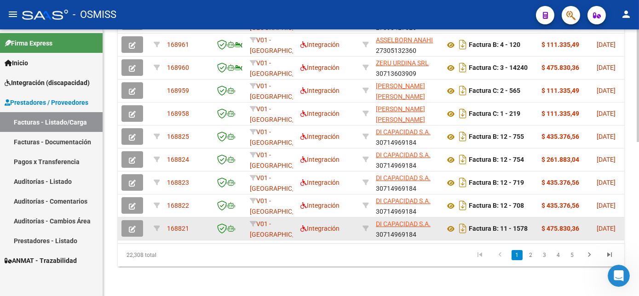  I want to click on strong: Factura B: 12 - 708, so click(496, 206).